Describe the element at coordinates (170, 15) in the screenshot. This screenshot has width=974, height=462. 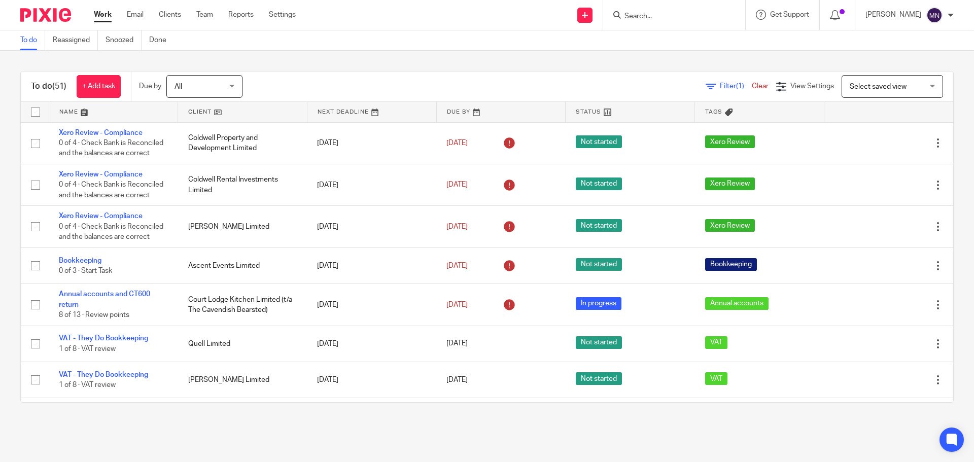
I see `a: Clients` at that location.